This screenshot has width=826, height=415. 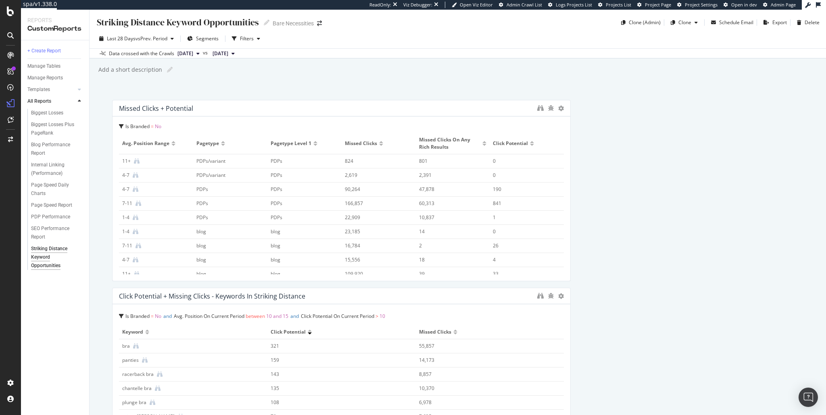 I want to click on div: arrow-right-arrow-left, so click(x=319, y=23).